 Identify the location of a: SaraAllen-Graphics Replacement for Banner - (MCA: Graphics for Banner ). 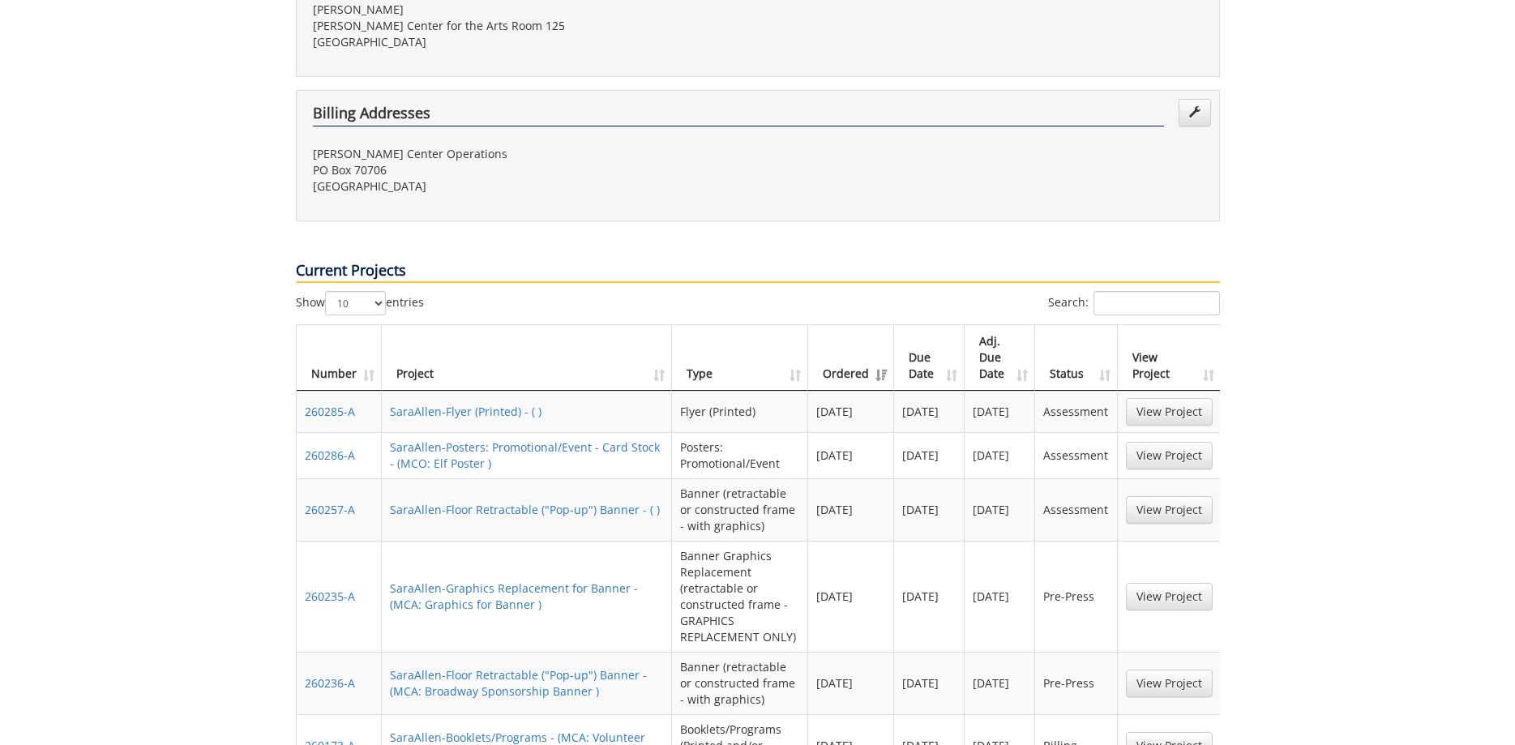
(514, 596).